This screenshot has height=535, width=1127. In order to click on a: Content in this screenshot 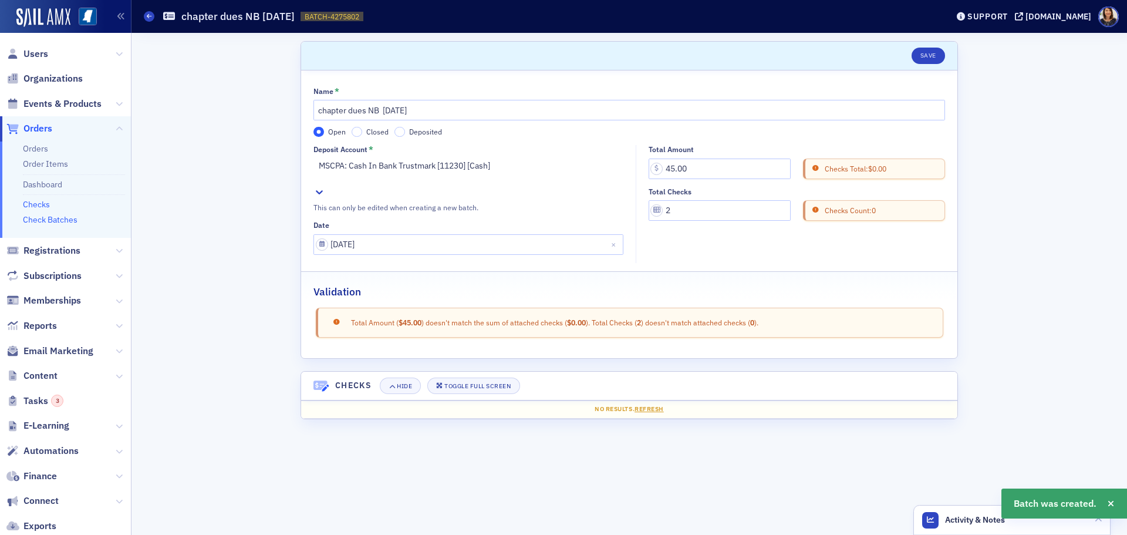, I will do `click(32, 376)`.